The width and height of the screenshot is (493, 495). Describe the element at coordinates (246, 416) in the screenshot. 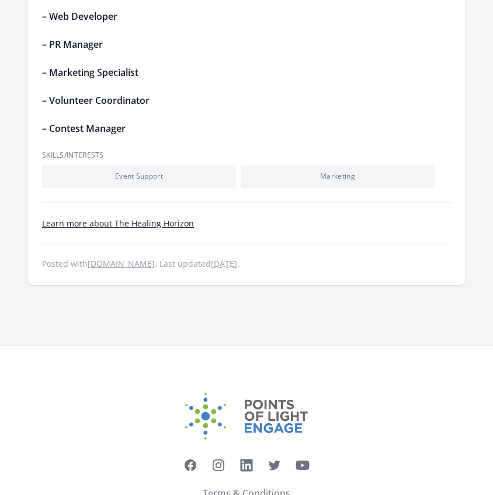

I see `img: Points of Light Engage` at that location.